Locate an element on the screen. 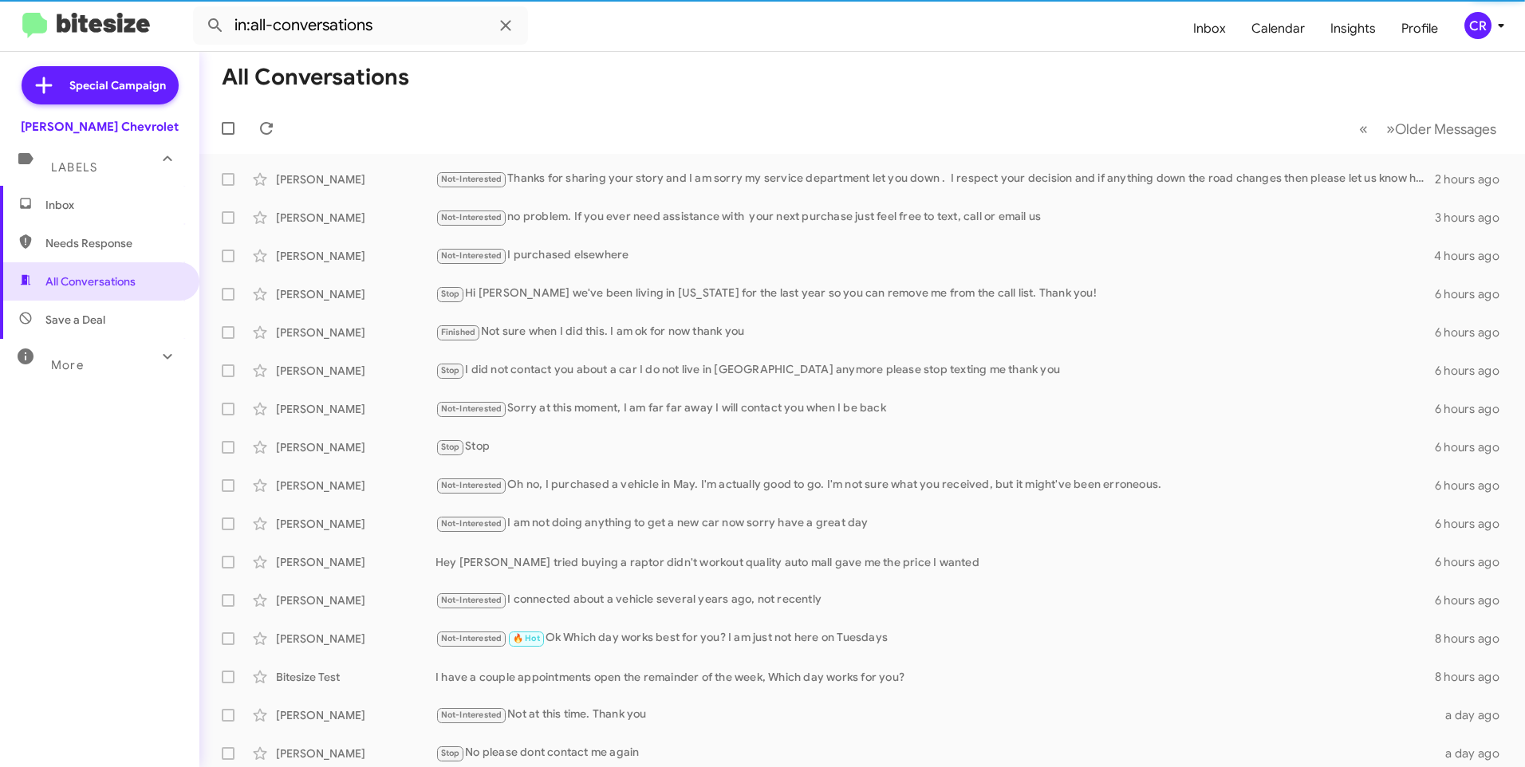 The image size is (1525, 767). input: Search is located at coordinates (360, 26).